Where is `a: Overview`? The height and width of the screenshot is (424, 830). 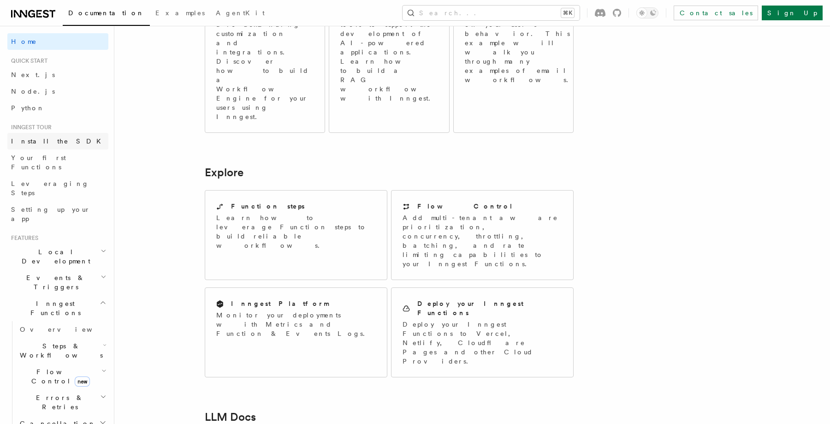 a: Overview is located at coordinates (62, 329).